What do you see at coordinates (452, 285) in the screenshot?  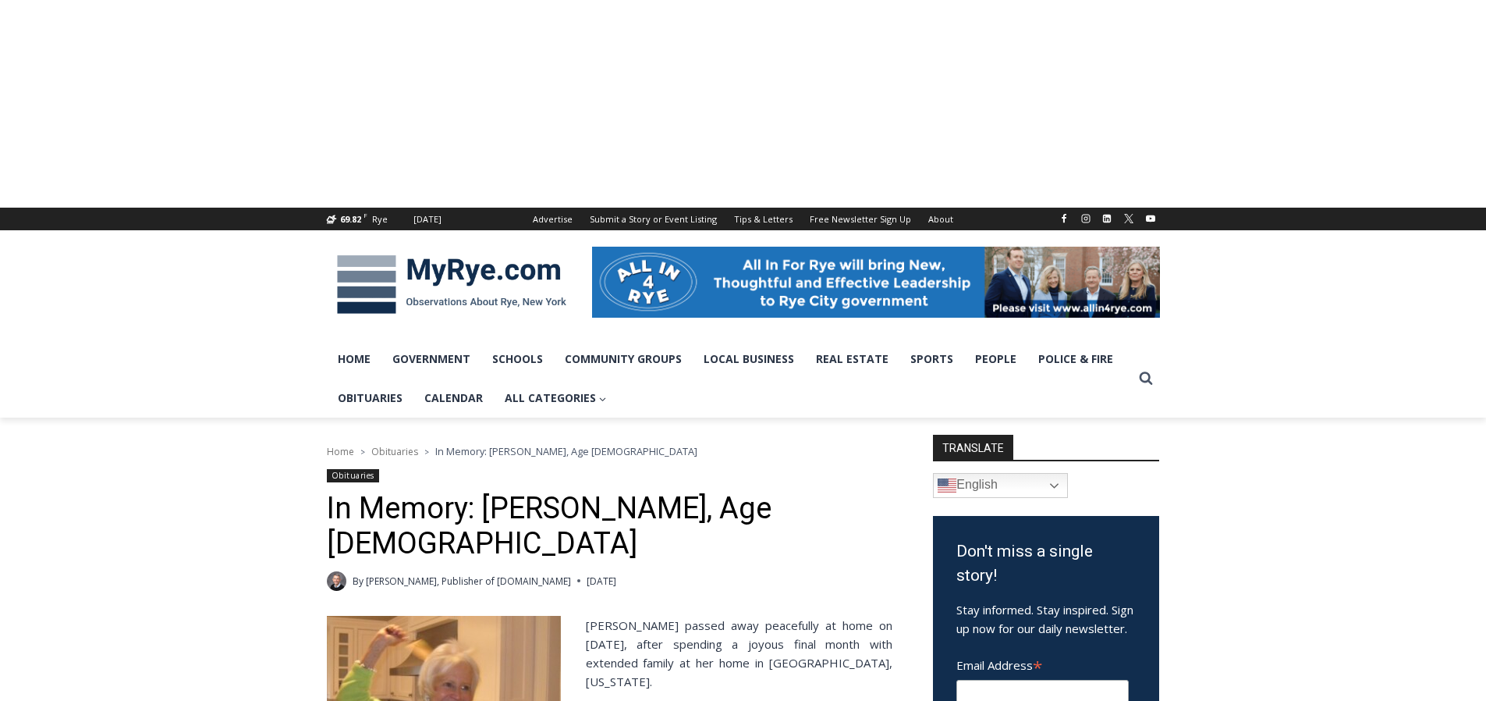 I see `img: MyRye.com` at bounding box center [452, 285].